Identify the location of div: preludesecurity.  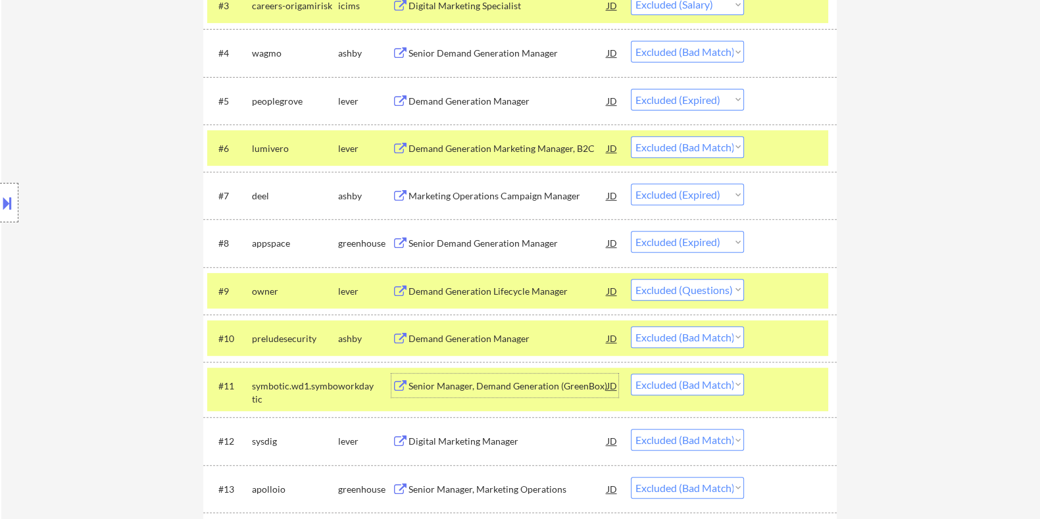
(294, 339).